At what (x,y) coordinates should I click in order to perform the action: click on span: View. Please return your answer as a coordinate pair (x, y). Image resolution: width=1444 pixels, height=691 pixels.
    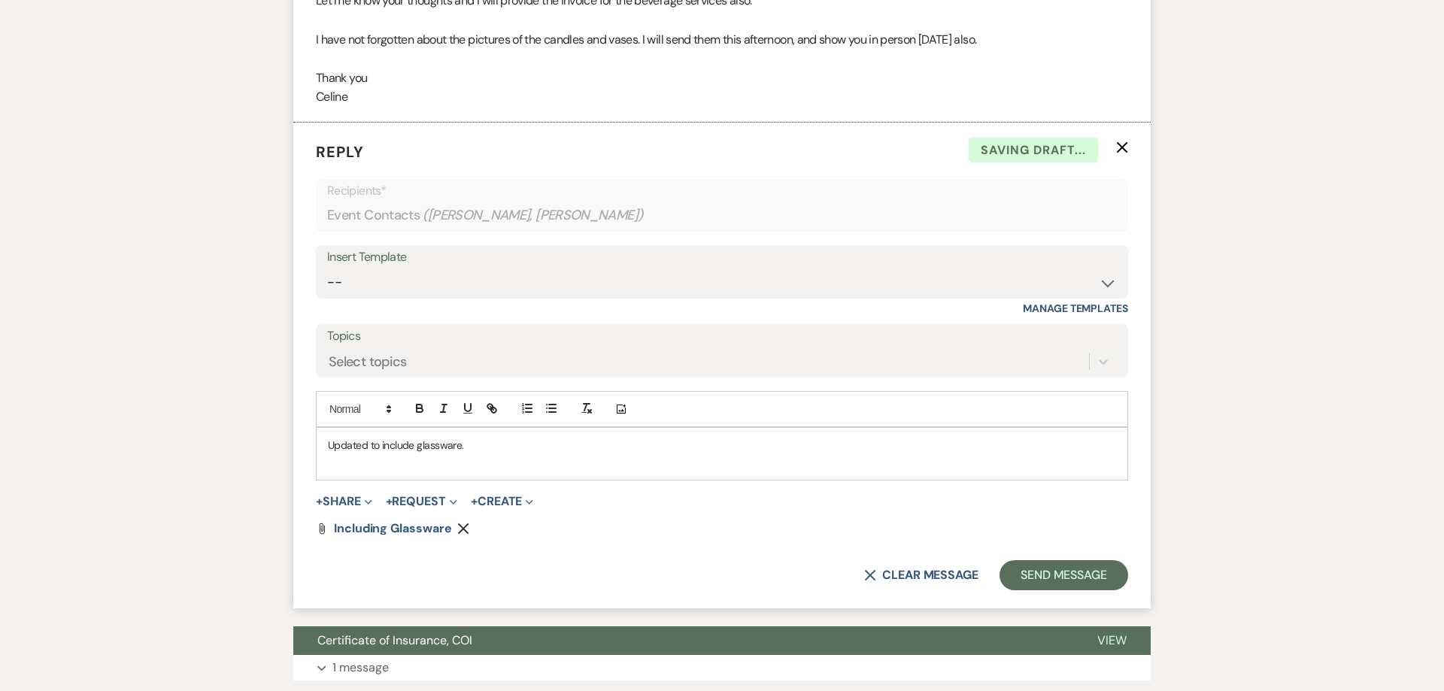
    Looking at the image, I should click on (1112, 640).